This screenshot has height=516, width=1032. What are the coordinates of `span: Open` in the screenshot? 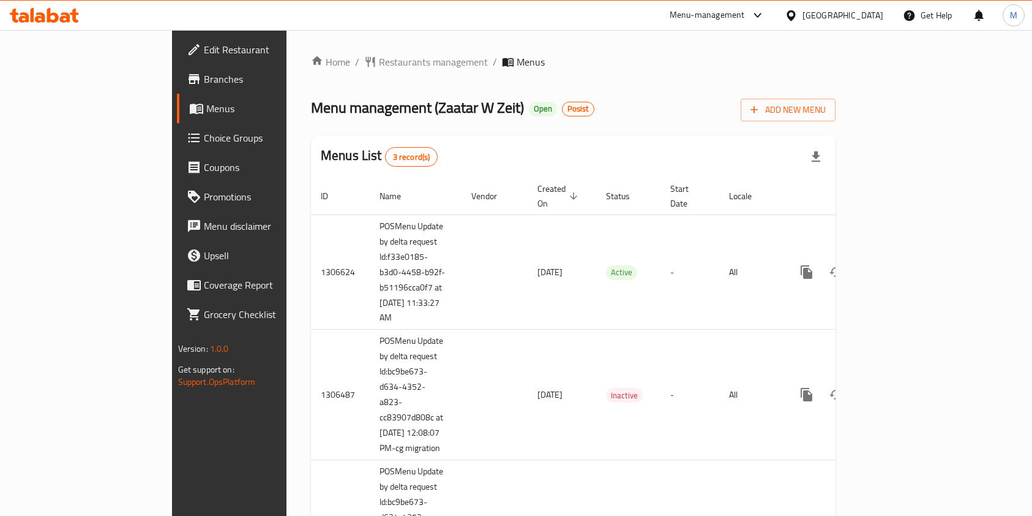 It's located at (543, 108).